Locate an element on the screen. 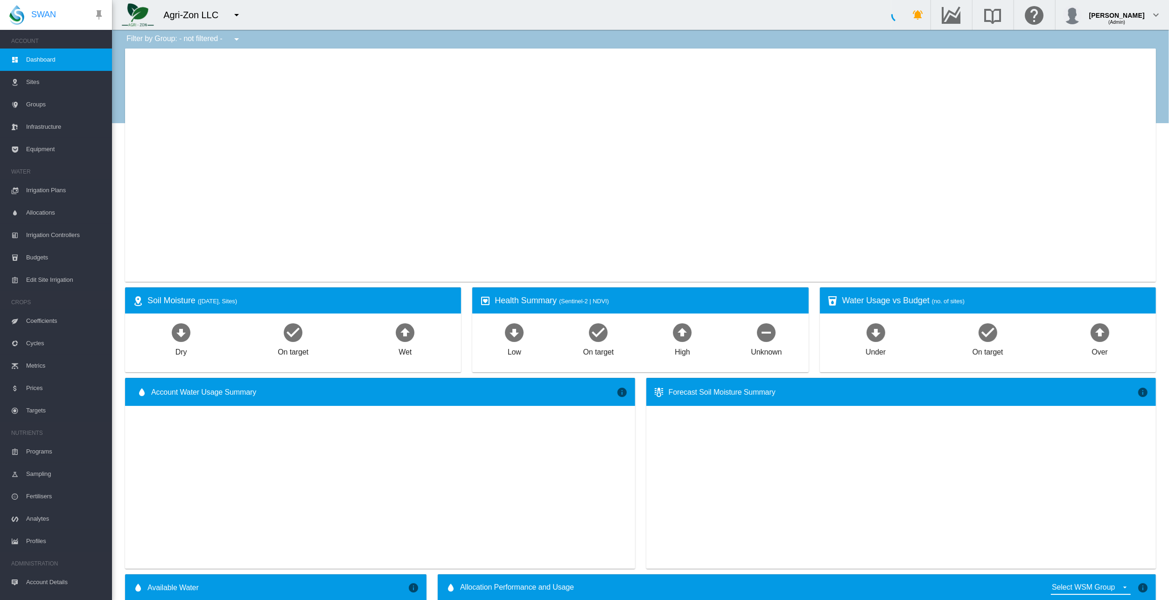 This screenshot has height=600, width=1169. span: ADMINISTRATION is located at coordinates (58, 564).